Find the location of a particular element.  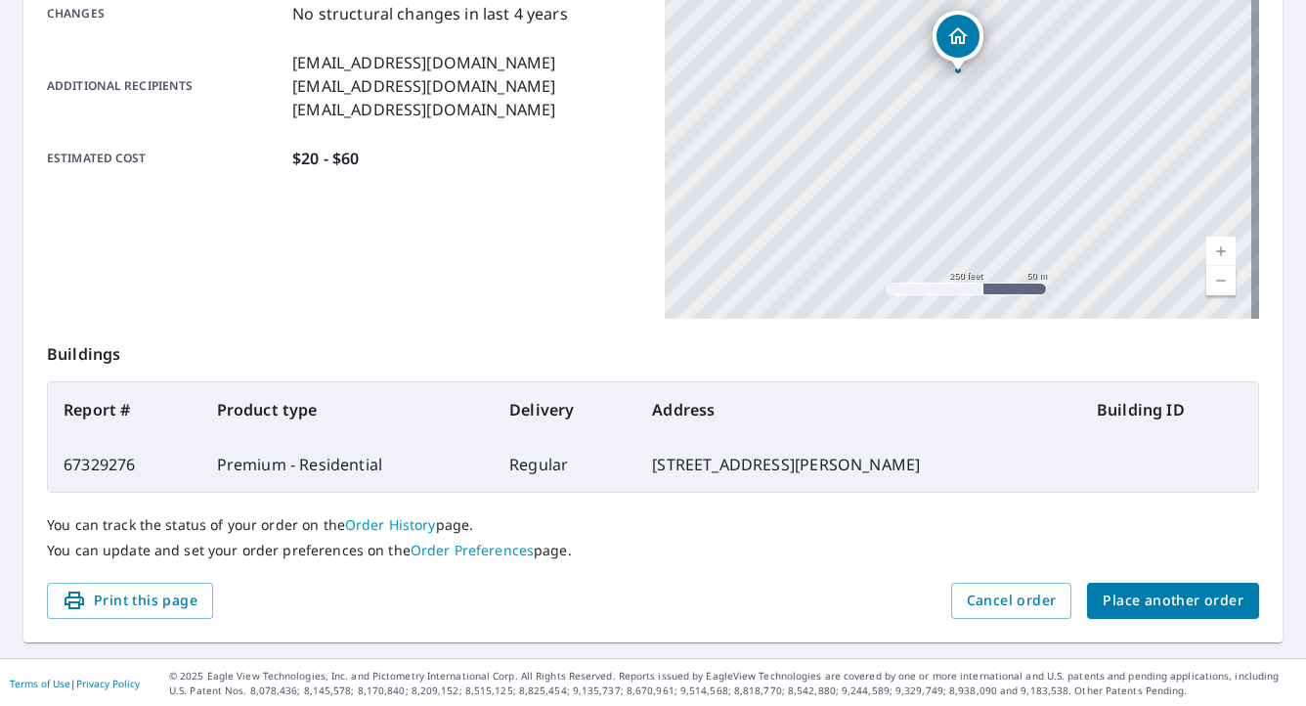

a: Current Level 17, Zoom In is located at coordinates (1221, 251).